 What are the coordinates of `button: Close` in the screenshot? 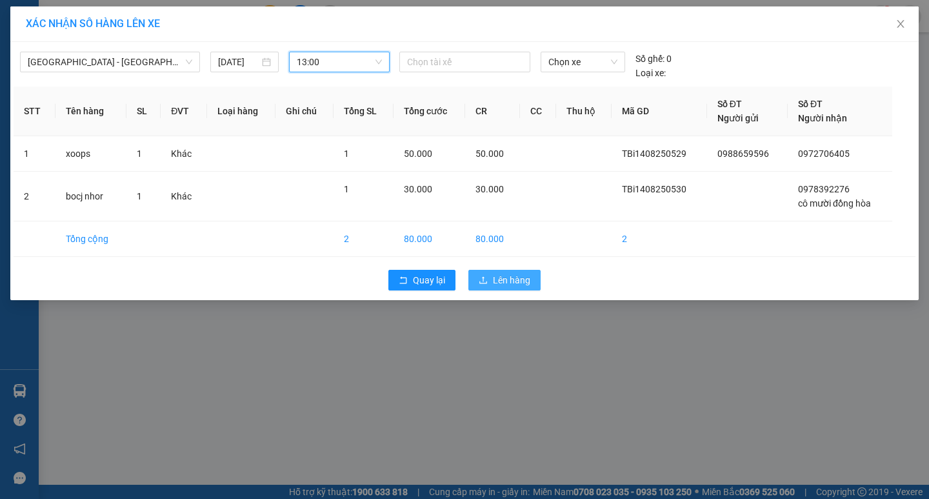 It's located at (900, 25).